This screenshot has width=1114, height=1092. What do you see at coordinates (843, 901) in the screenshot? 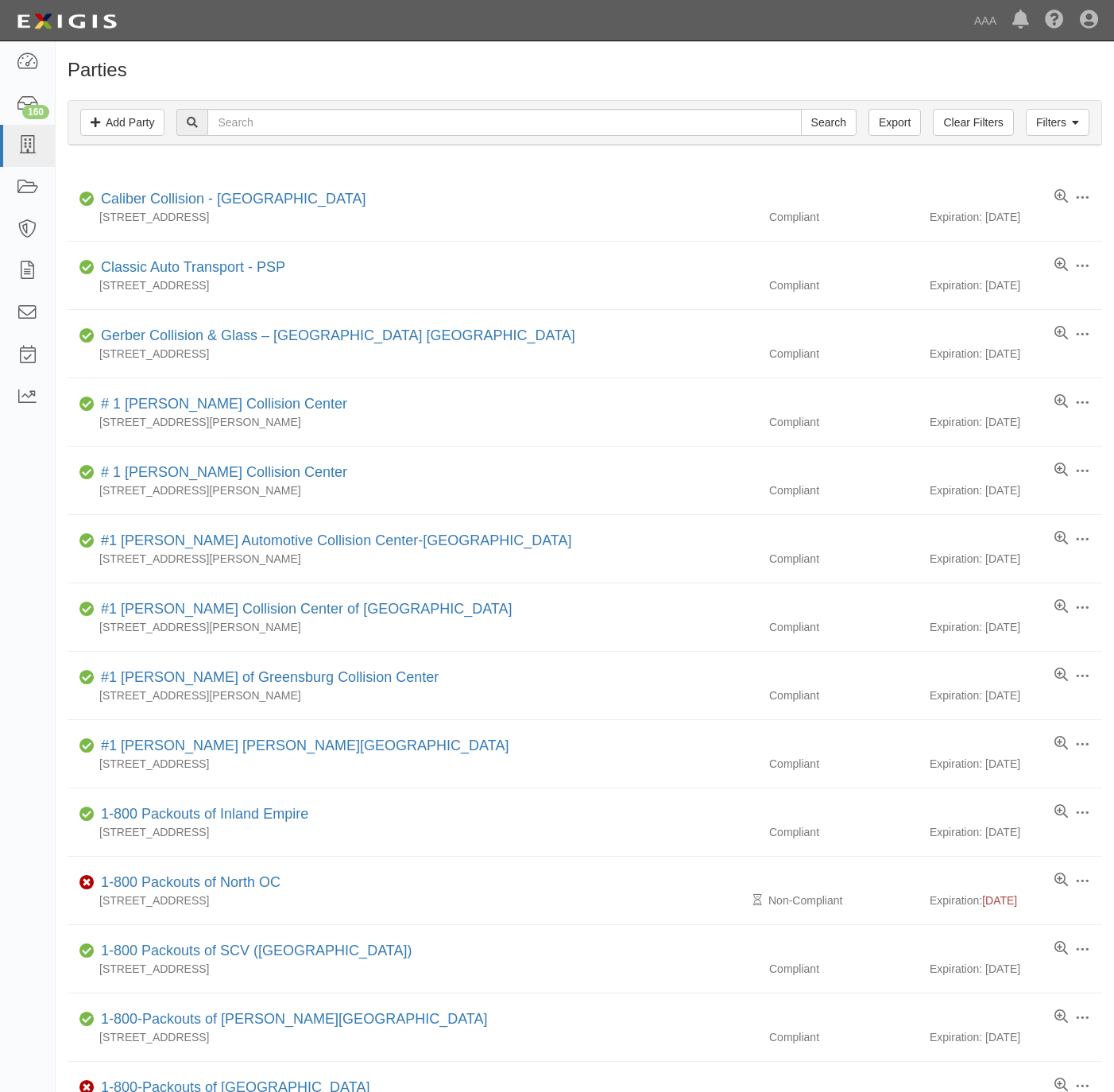
I see `div: Non-Compliant` at bounding box center [843, 901].